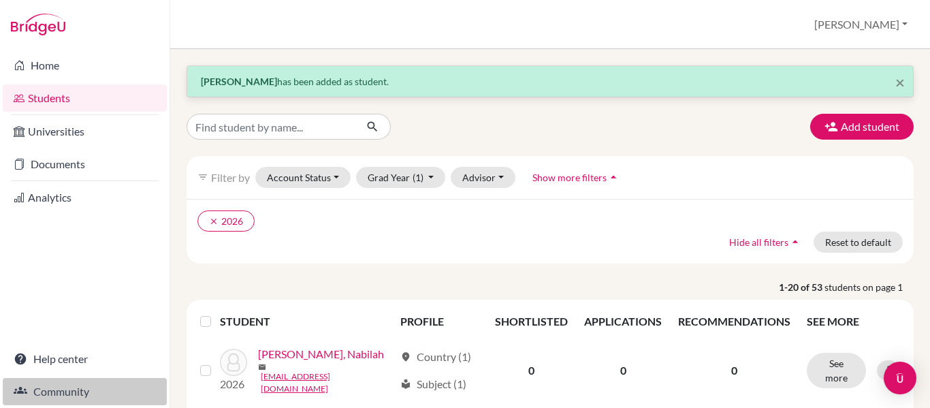 The image size is (930, 408). Describe the element at coordinates (401, 177) in the screenshot. I see `button: Grad Year(1)` at that location.